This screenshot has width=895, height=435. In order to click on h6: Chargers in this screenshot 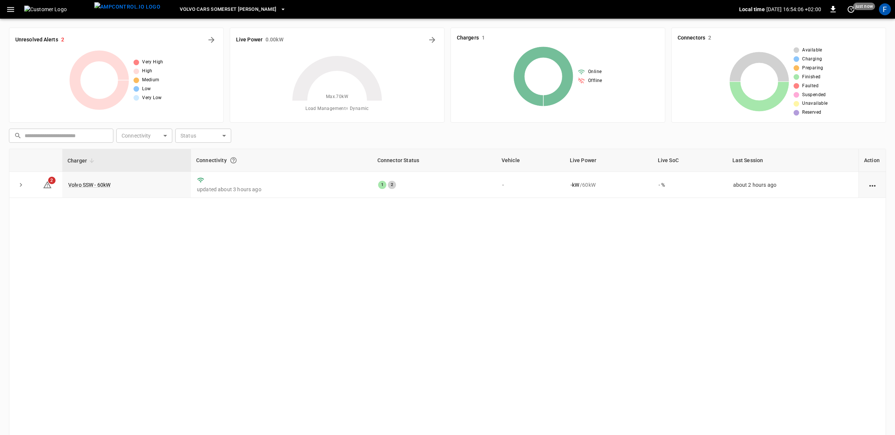, I will do `click(468, 38)`.